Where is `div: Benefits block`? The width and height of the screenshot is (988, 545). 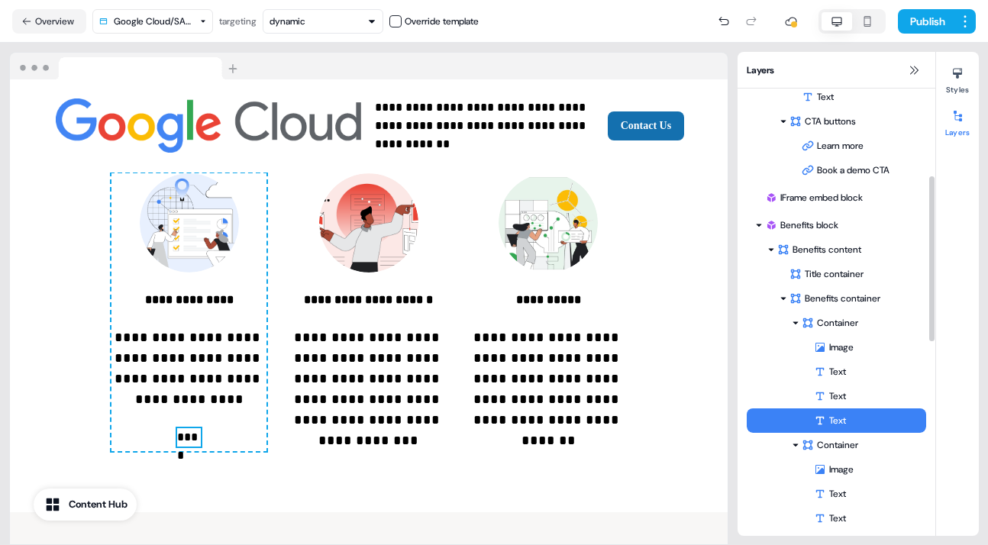 div: Benefits block is located at coordinates (842, 225).